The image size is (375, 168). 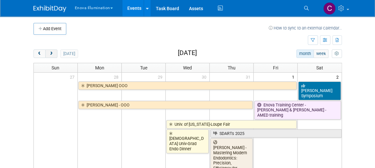 What do you see at coordinates (305, 54) in the screenshot?
I see `button: month` at bounding box center [305, 54].